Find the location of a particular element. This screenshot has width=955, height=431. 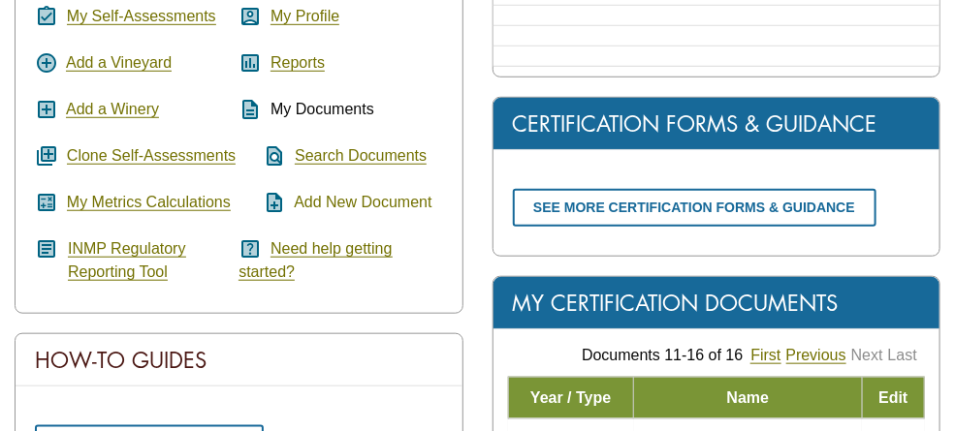

i: calculate is located at coordinates (47, 203).